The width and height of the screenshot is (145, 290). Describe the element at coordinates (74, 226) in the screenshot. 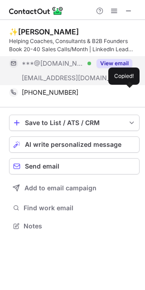

I see `button: Notes` at that location.